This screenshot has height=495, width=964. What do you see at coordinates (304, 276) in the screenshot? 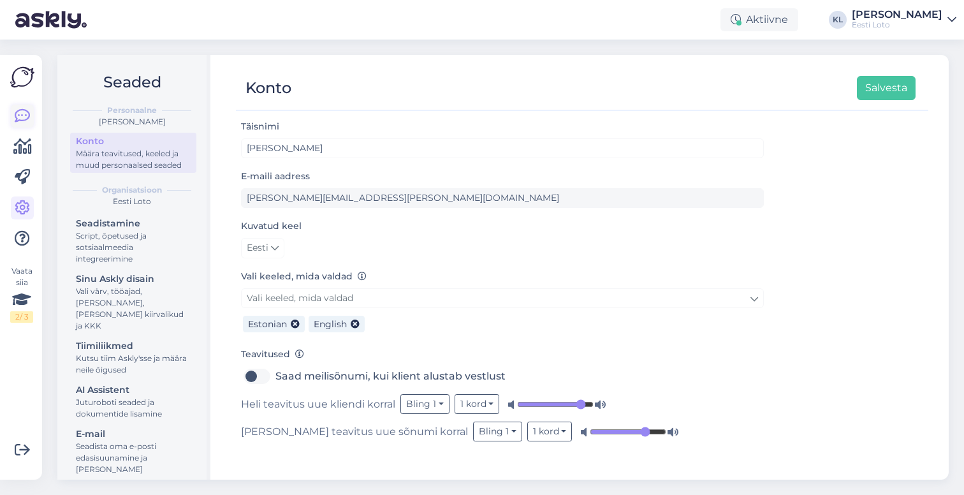
I see `label: Vali keeled, mida valdad` at bounding box center [304, 276].